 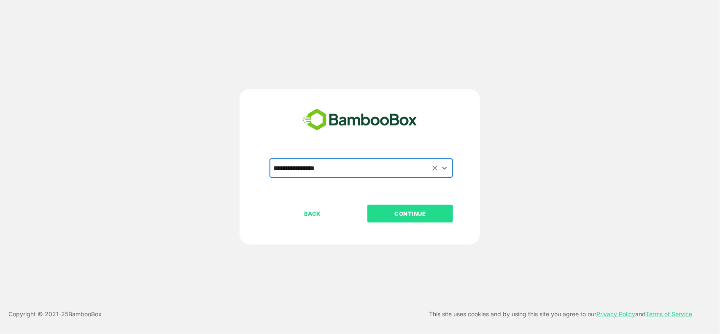 What do you see at coordinates (561, 314) in the screenshot?
I see `p: This site uses cookies and by using this site you agree to our and` at bounding box center [561, 314].